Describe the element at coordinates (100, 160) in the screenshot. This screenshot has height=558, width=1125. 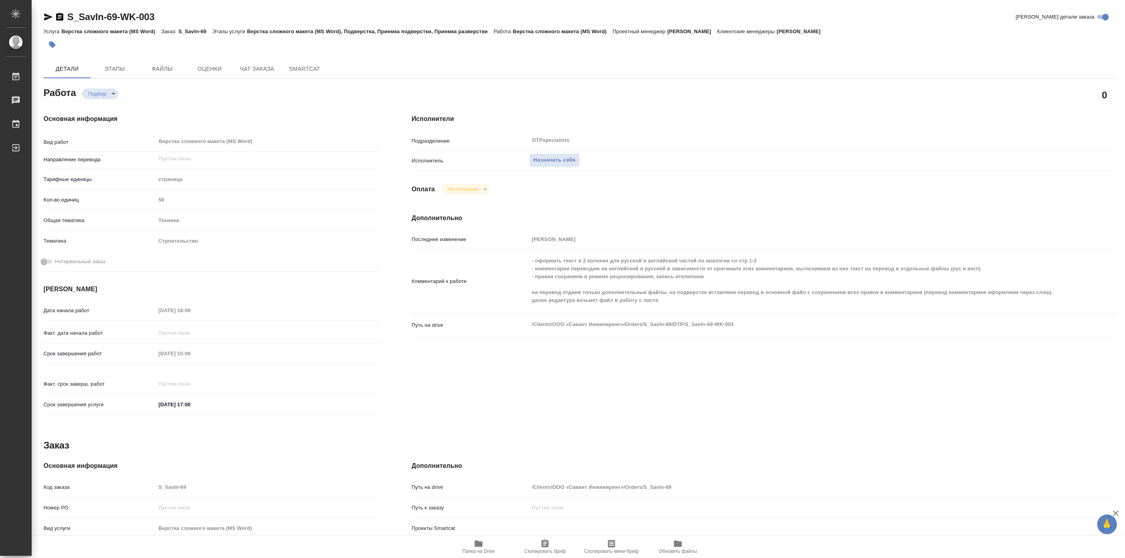
I see `p: Направление перевода` at that location.